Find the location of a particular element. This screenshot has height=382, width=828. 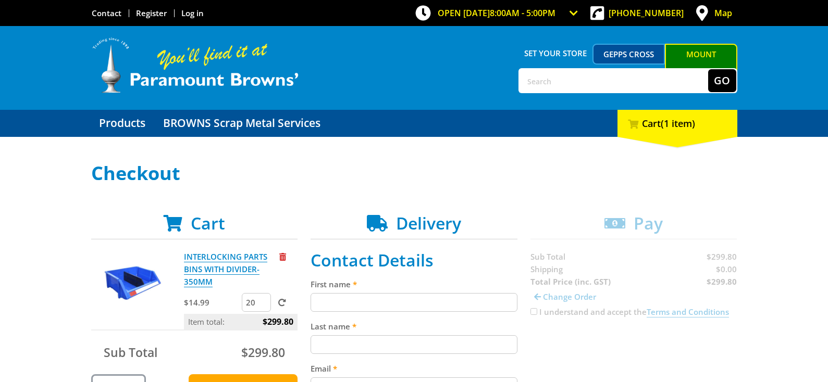

span: Set your store is located at coordinates (555, 53).